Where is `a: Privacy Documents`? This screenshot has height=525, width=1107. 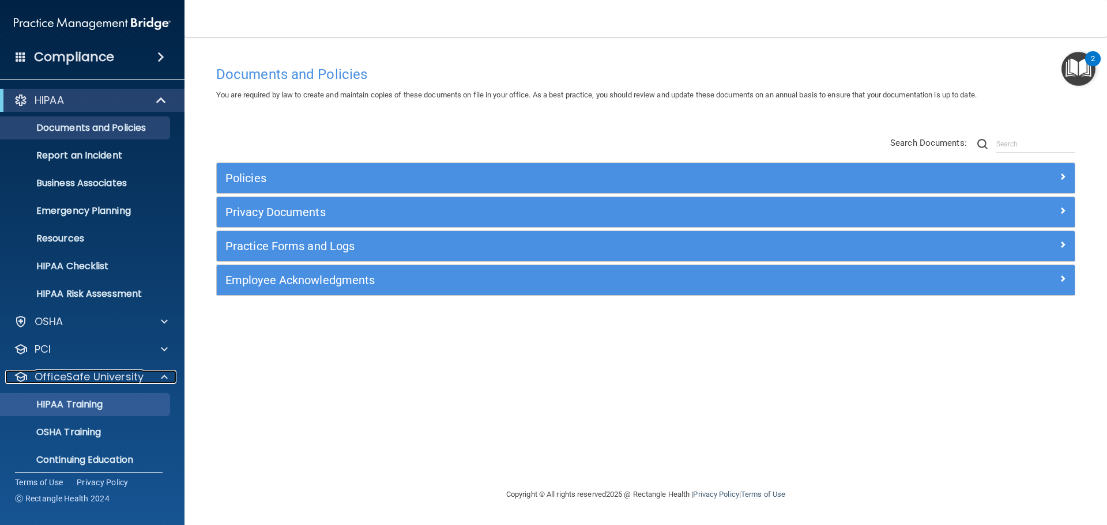 a: Privacy Documents is located at coordinates (646, 212).